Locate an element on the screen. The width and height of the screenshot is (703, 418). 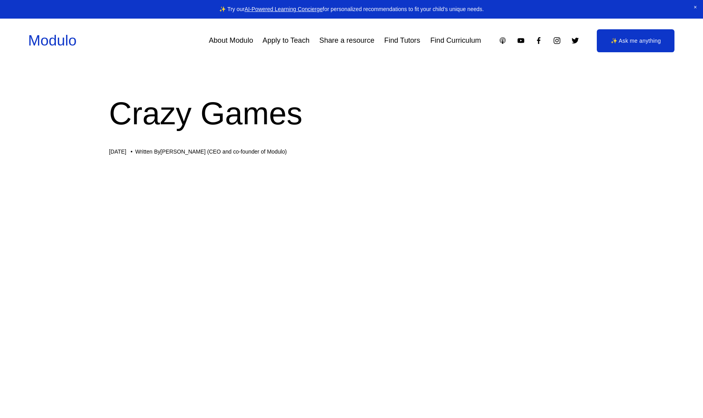
a: ✨ Ask me anything is located at coordinates (636, 41).